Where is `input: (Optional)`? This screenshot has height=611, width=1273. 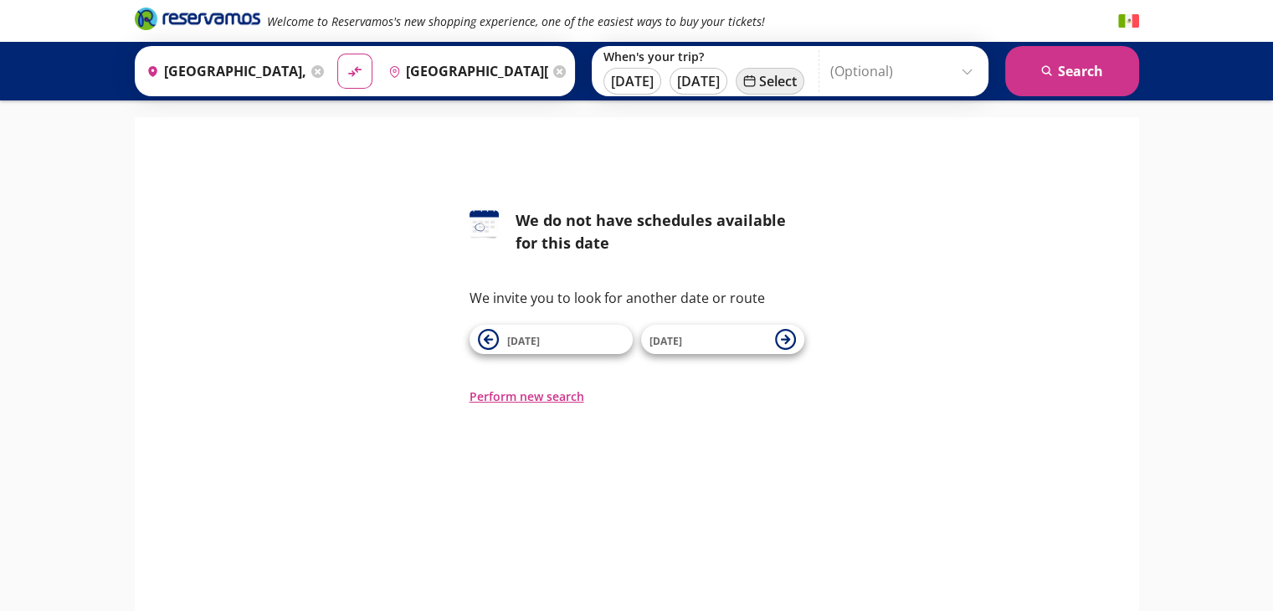
input: (Optional) is located at coordinates (905, 71).